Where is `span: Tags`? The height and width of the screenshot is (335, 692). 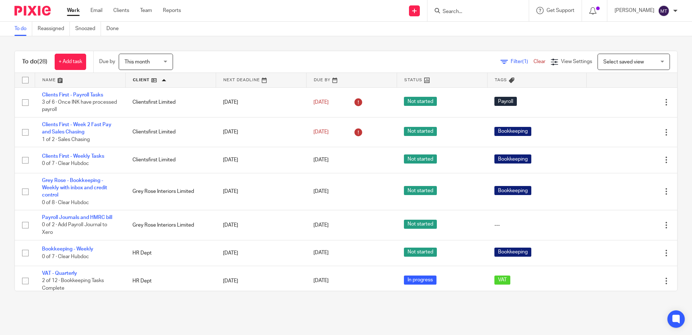 span: Tags is located at coordinates (501, 80).